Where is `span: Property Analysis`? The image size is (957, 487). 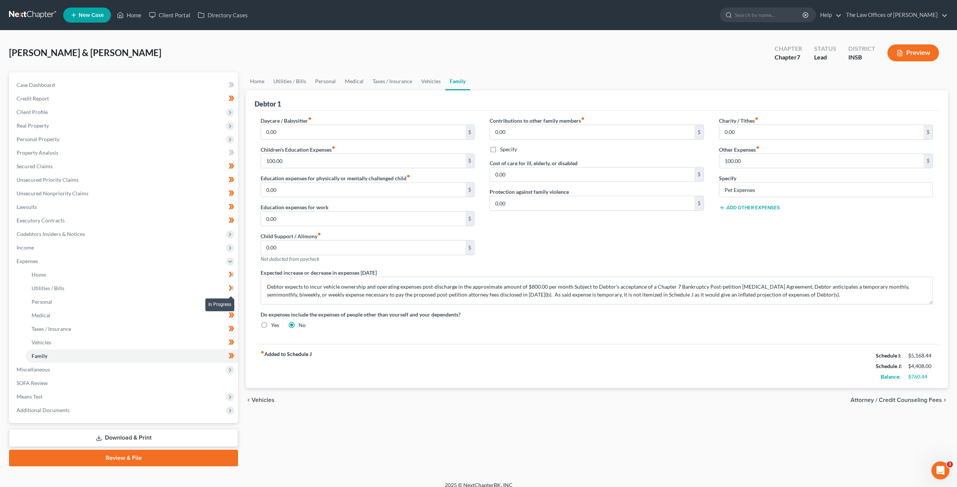 span: Property Analysis is located at coordinates (37, 152).